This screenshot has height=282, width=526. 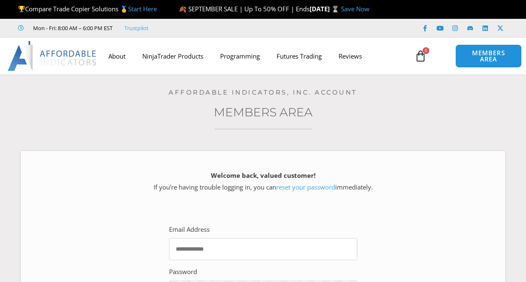 I want to click on img: LogoAI | Affordable Indicators – NinjaTrader, so click(x=52, y=56).